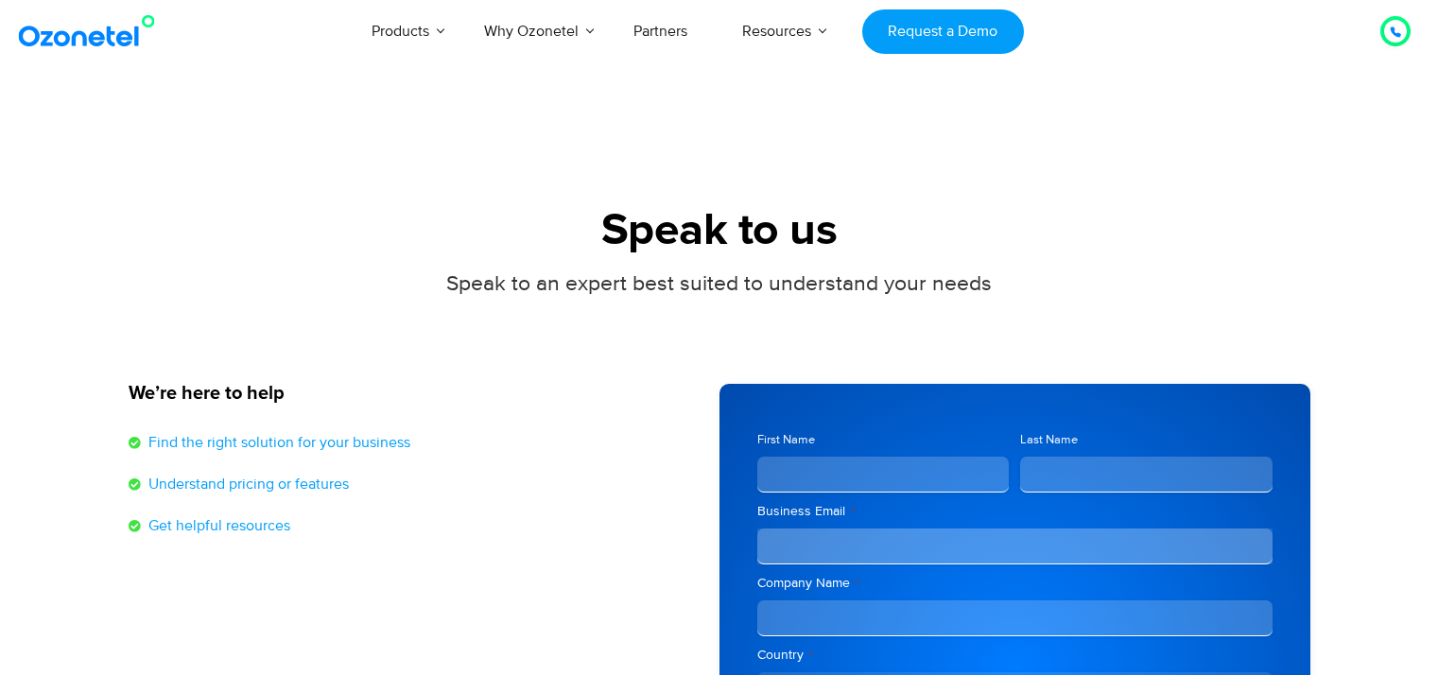 The image size is (1438, 675). What do you see at coordinates (1014, 583) in the screenshot?
I see `label: Company Name` at bounding box center [1014, 583].